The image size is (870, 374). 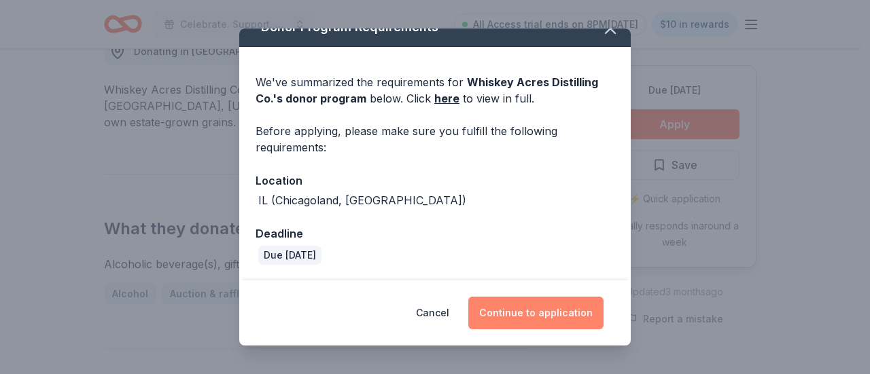 I want to click on div: Deadline, so click(x=435, y=234).